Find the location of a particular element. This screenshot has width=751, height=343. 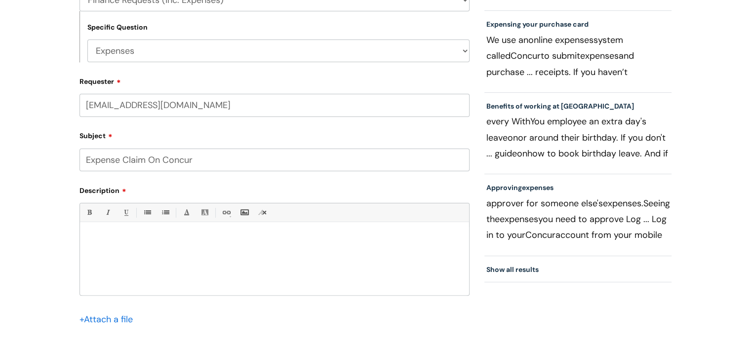

input: Email is located at coordinates (274, 105).